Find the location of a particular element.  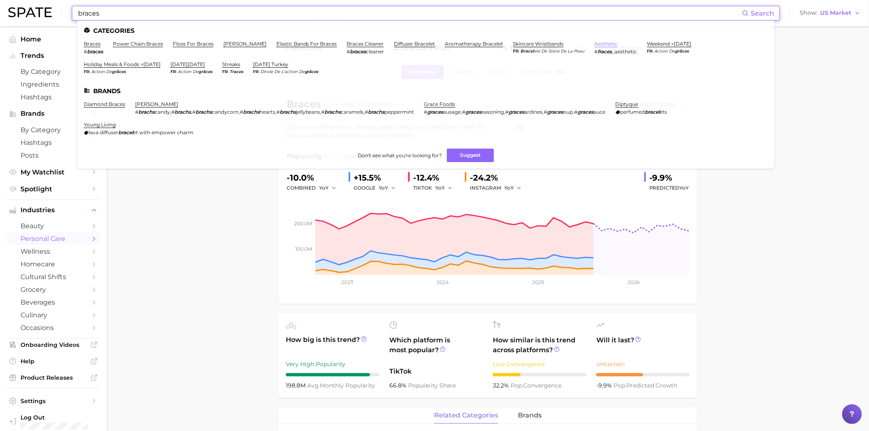

span: candy is located at coordinates (162, 112).